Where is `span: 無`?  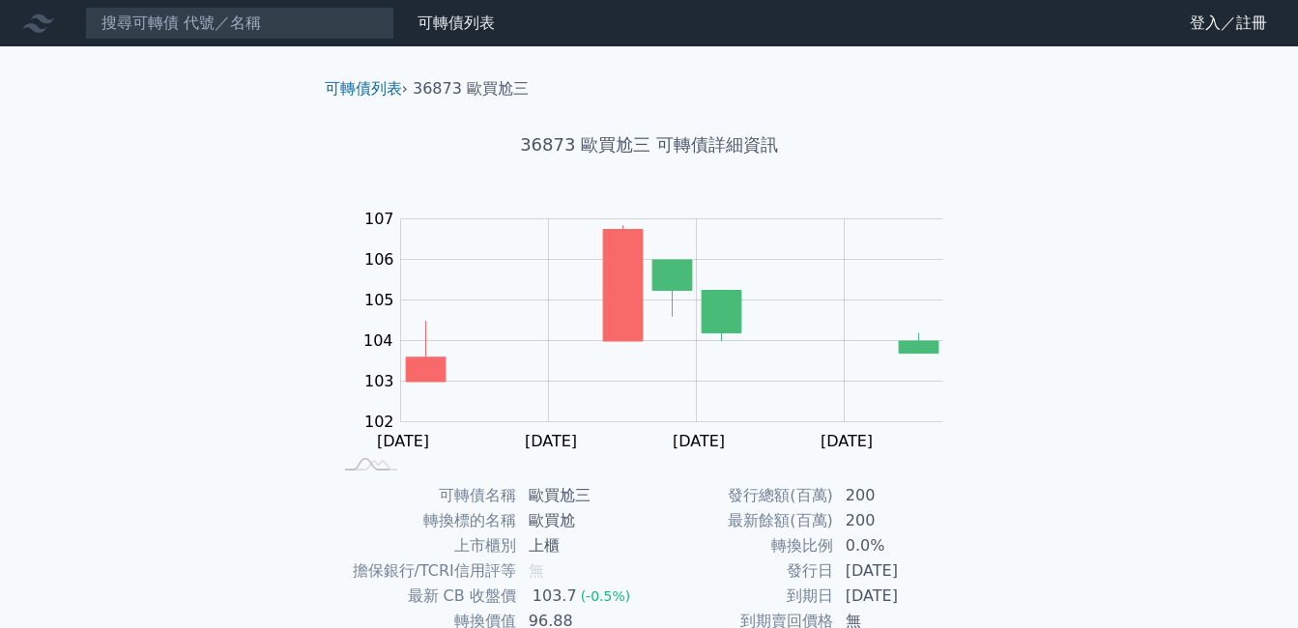
span: 無 is located at coordinates (536, 570).